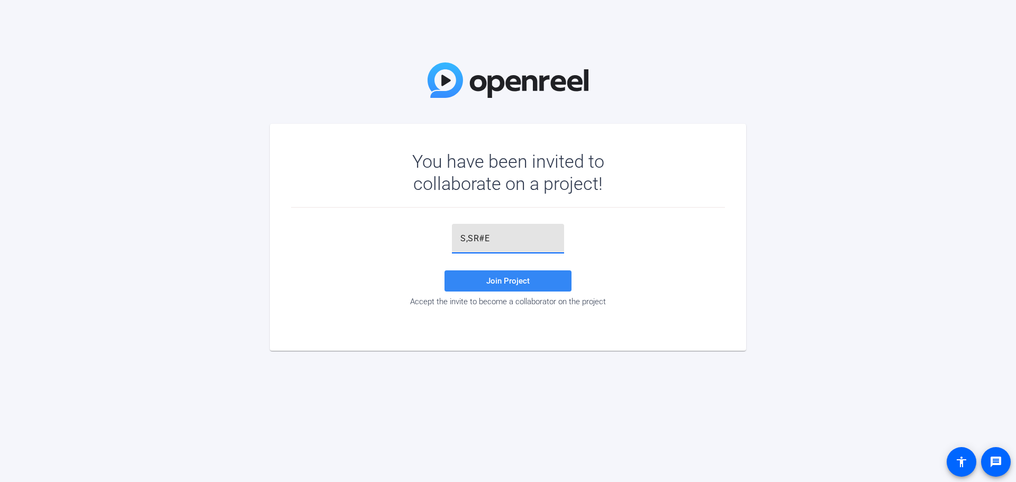  Describe the element at coordinates (508, 281) in the screenshot. I see `button: Join Project` at that location.